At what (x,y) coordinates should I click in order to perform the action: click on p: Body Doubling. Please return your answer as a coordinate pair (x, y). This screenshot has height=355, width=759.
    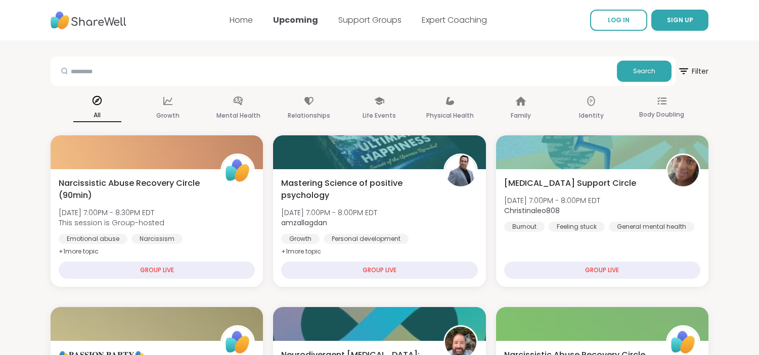
    Looking at the image, I should click on (661, 115).